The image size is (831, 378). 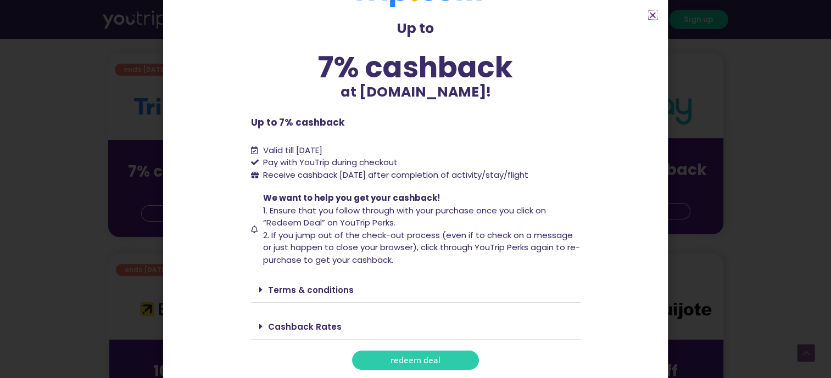 I want to click on span: We want to help you get your cashback!, so click(x=351, y=198).